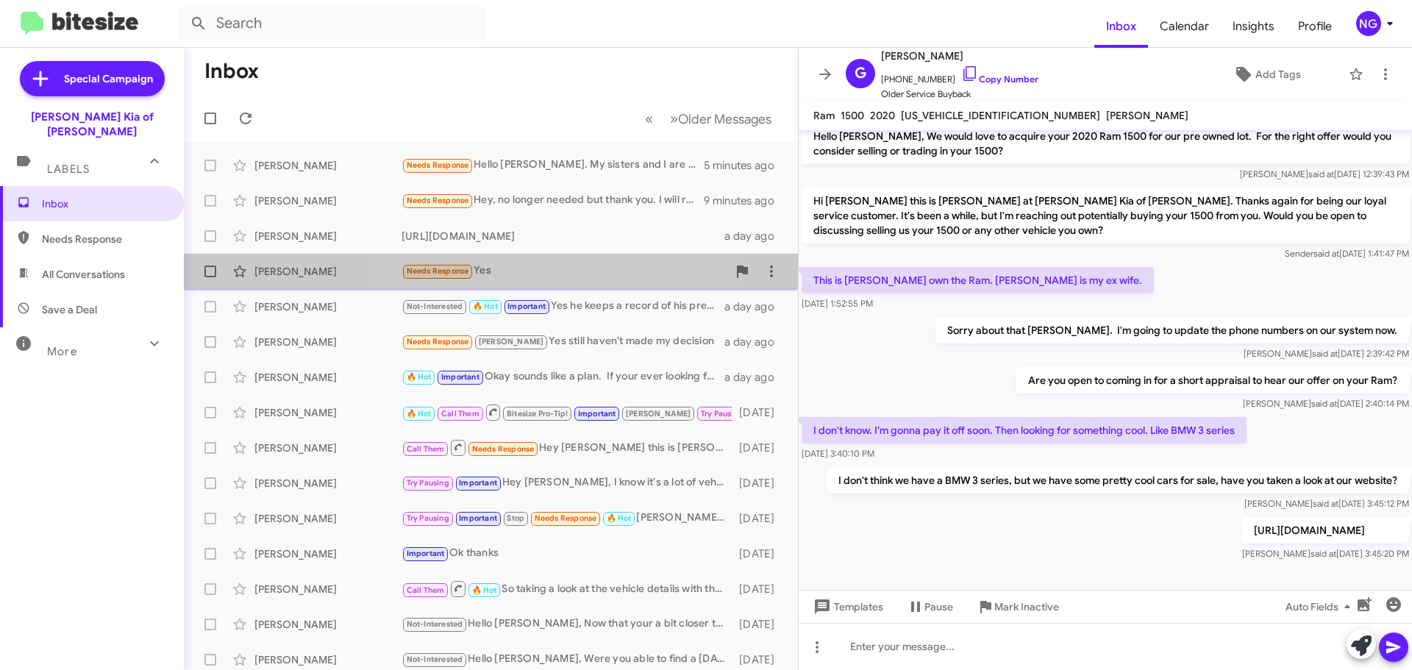  I want to click on span: Calendar, so click(1184, 26).